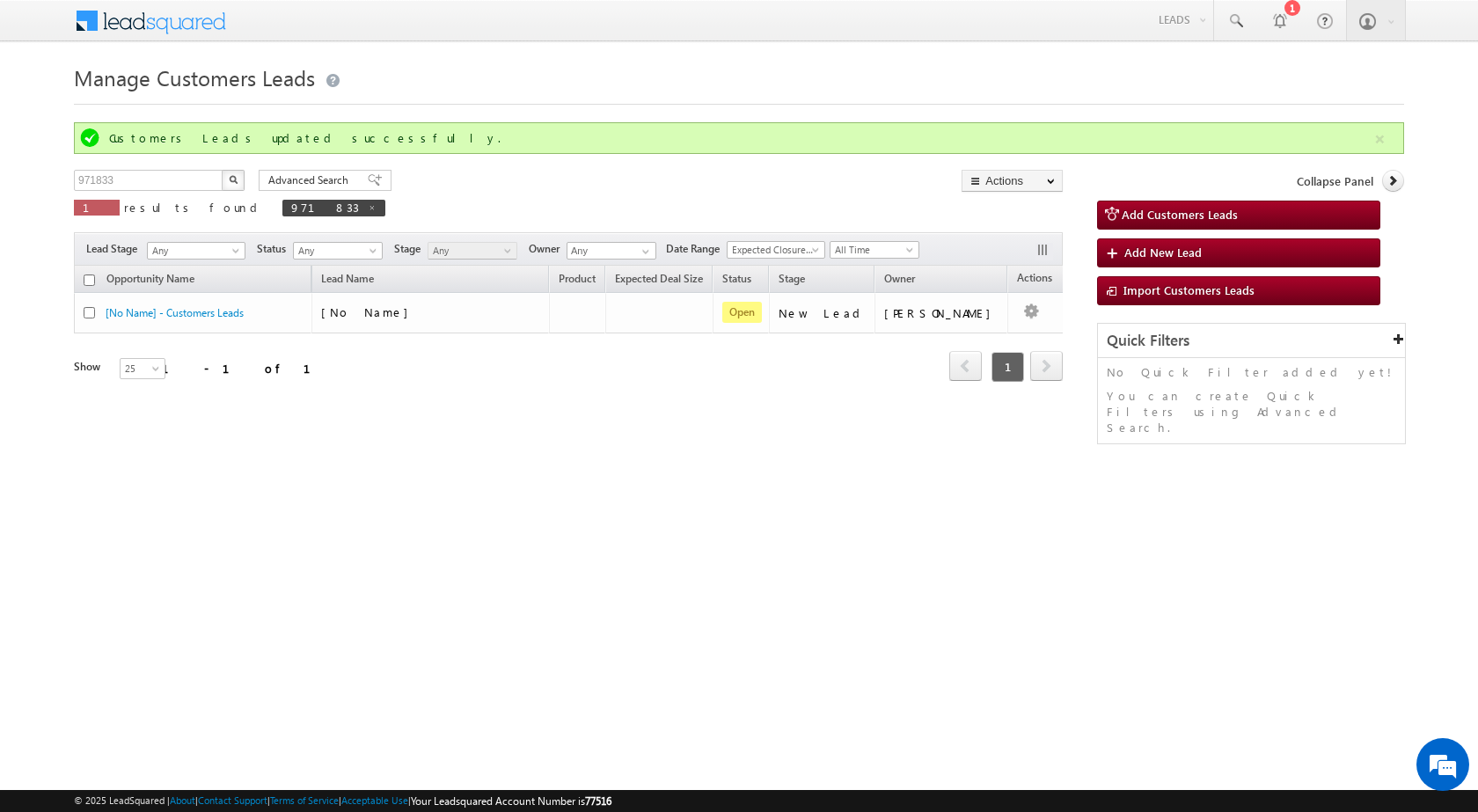  I want to click on a: Expected Closure Date, so click(776, 250).